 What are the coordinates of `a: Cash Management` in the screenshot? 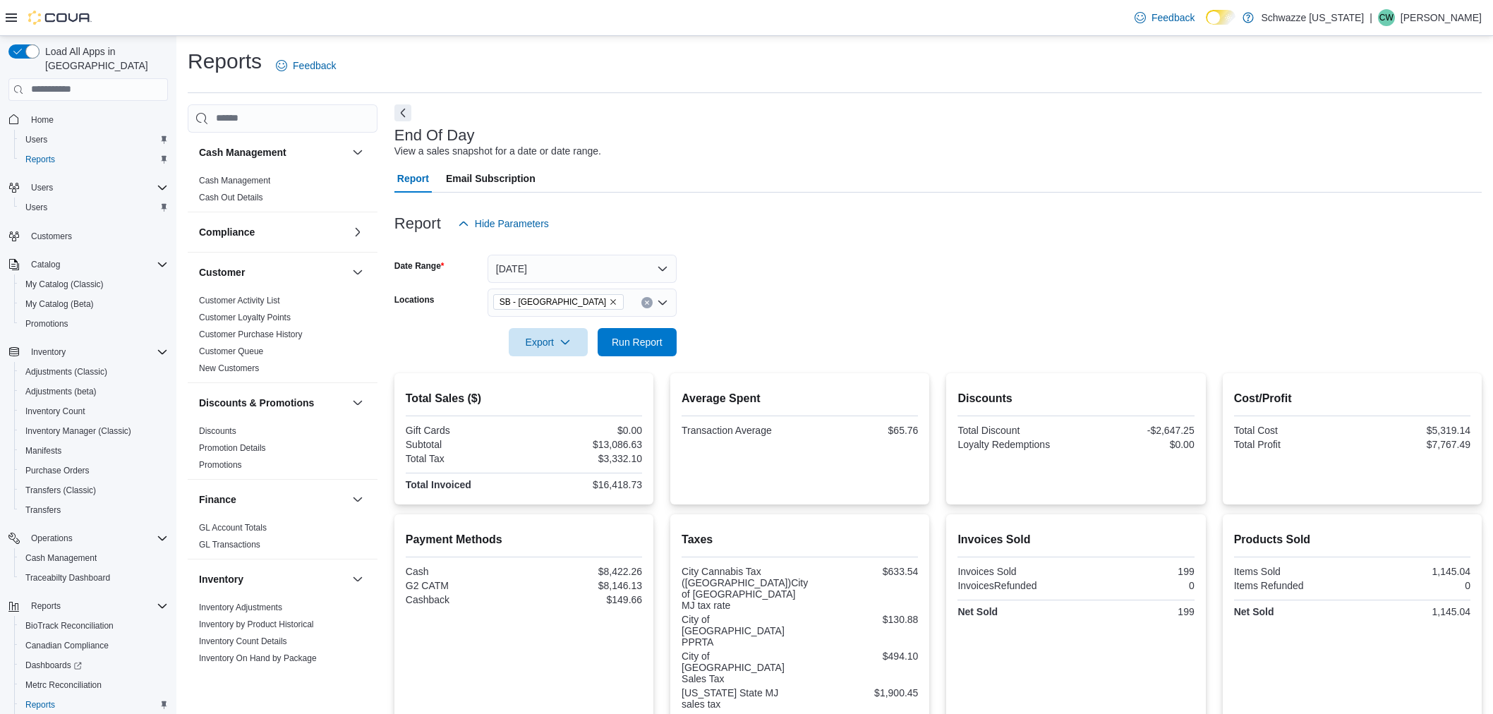 It's located at (61, 558).